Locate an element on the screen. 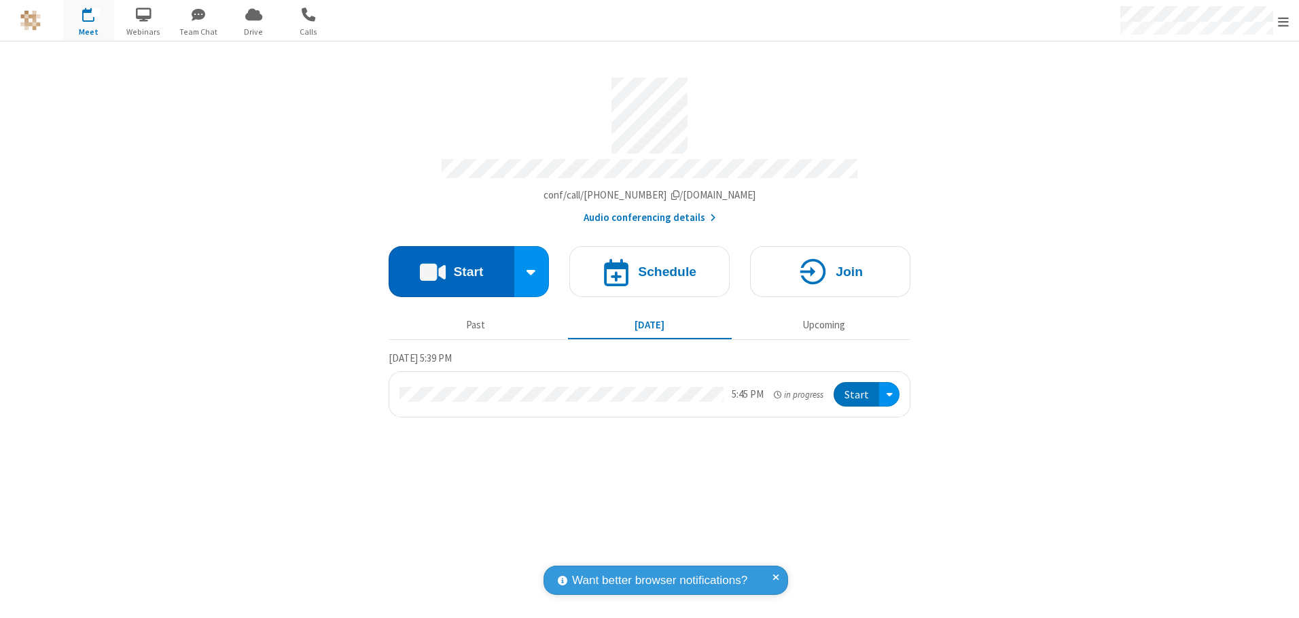 The width and height of the screenshot is (1299, 618). button: Copy my meeting room linkCopy my meeting room link is located at coordinates (650, 195).